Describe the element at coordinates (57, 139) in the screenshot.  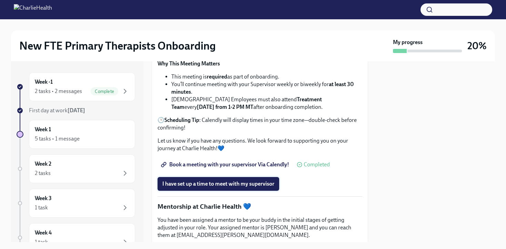
I see `div: 5 tasks • 1 message` at that location.